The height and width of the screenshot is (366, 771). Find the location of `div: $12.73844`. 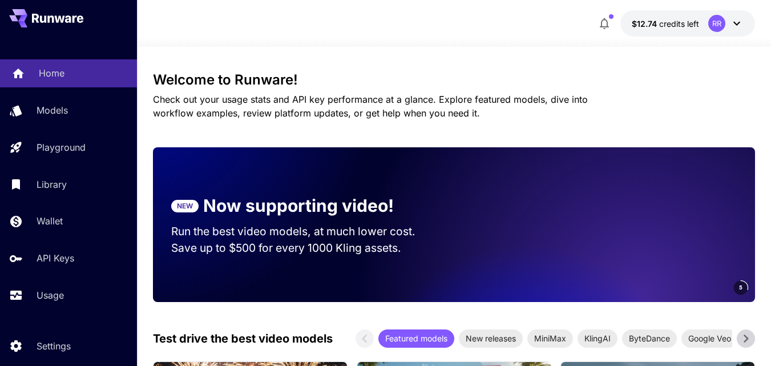

div: $12.73844 is located at coordinates (665, 23).